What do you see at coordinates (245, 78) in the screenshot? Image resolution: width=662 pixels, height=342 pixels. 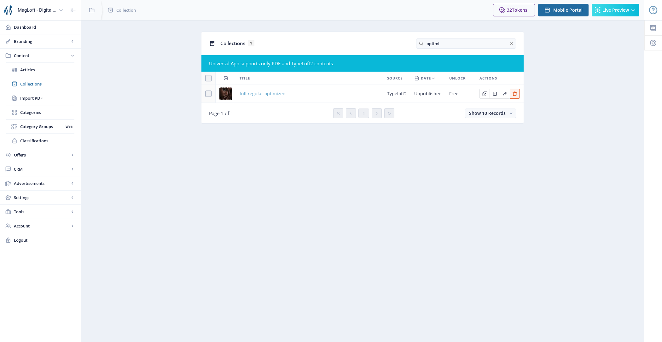 I see `span: Title` at bounding box center [245, 78].